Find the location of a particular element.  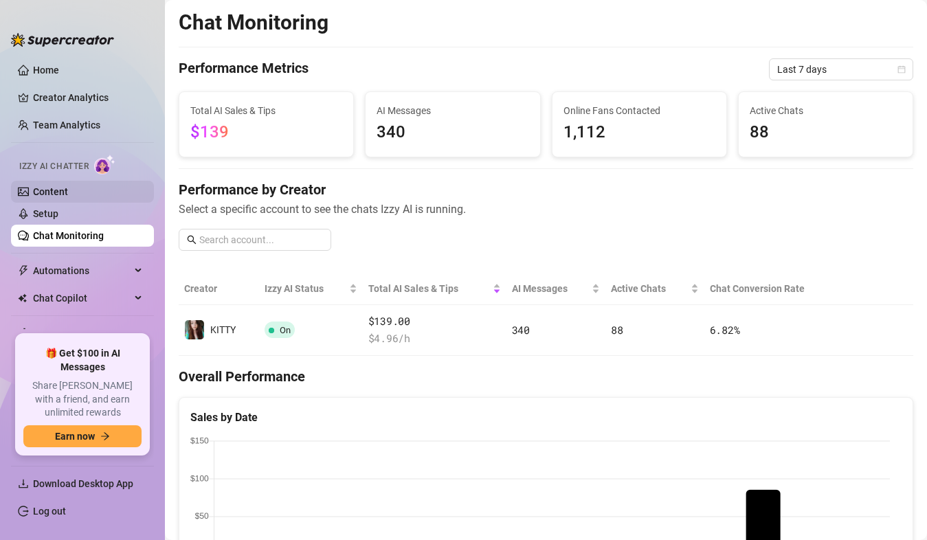

span: Download Desktop App is located at coordinates (83, 484).